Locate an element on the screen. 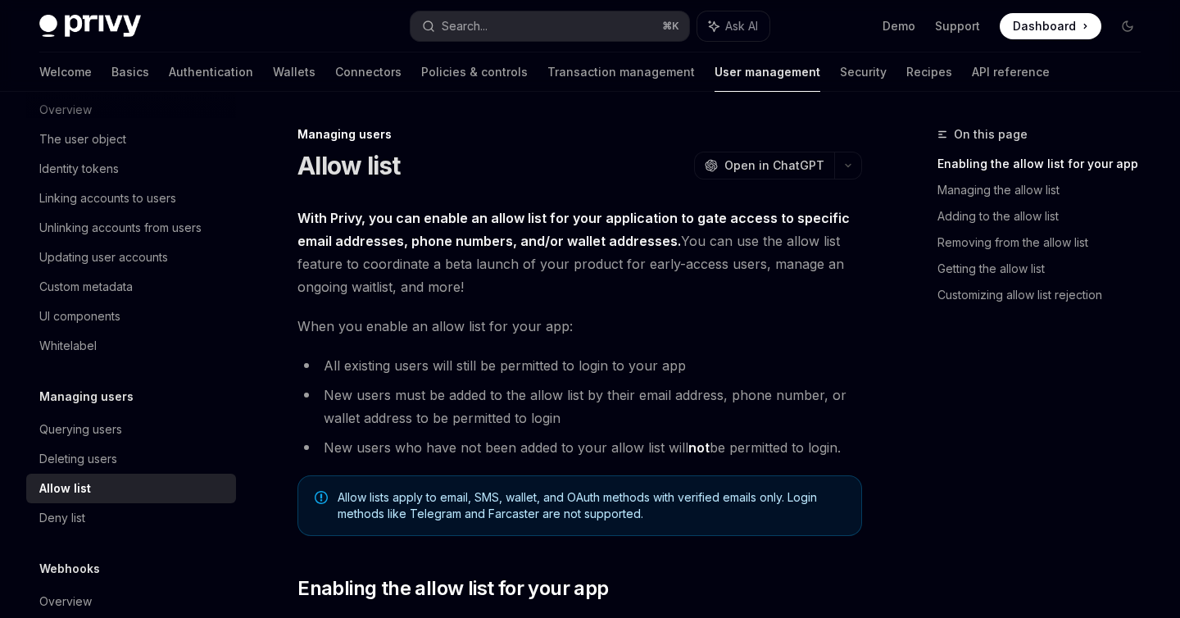 The height and width of the screenshot is (618, 1180). a: Adding to the allow list is located at coordinates (1045, 216).